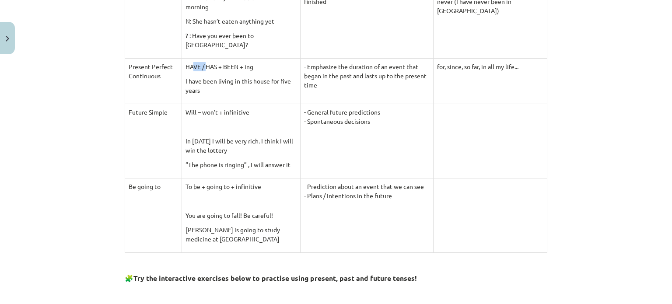  I want to click on p: “The phone is ringing” , I will answer it, so click(241, 164).